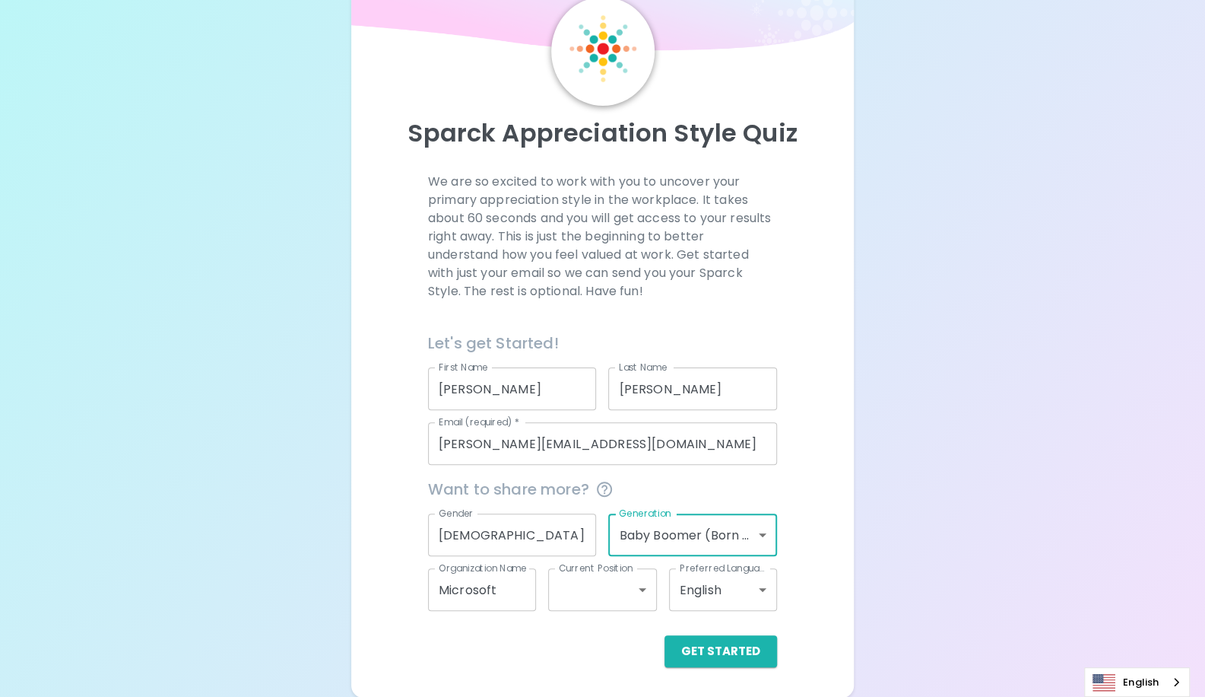 This screenshot has width=1205, height=697. What do you see at coordinates (1137, 681) in the screenshot?
I see `a: English` at bounding box center [1137, 681].